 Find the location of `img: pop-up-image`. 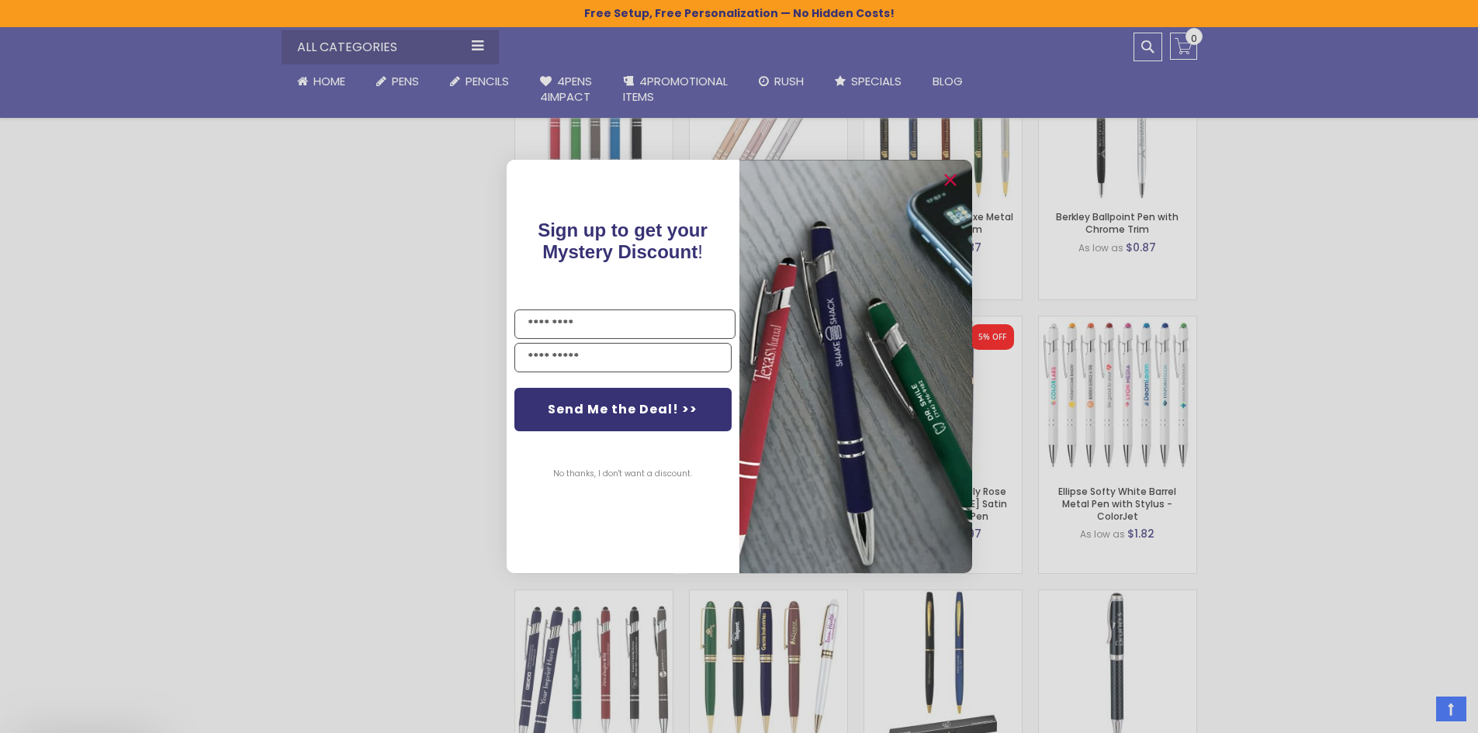

img: pop-up-image is located at coordinates (856, 366).